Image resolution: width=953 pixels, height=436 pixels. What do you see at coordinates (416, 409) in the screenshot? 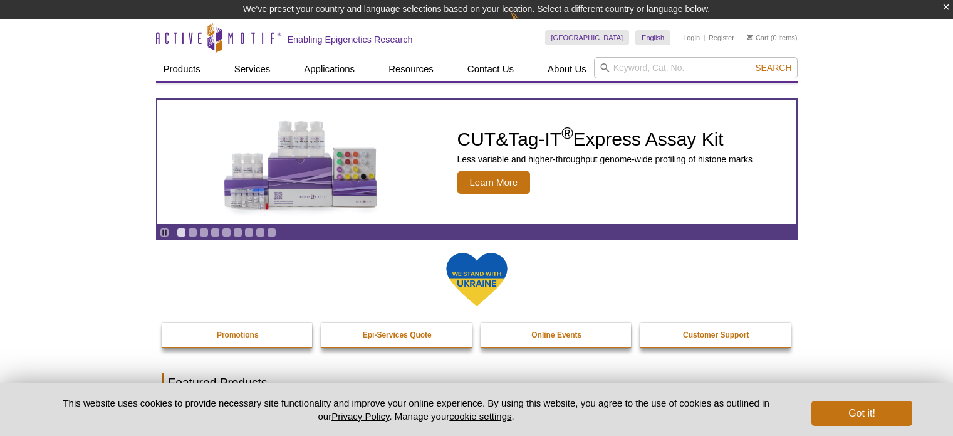
I see `p: This website uses cookies to provide necessary site functionality and improve your online experie...` at bounding box center [416, 409].